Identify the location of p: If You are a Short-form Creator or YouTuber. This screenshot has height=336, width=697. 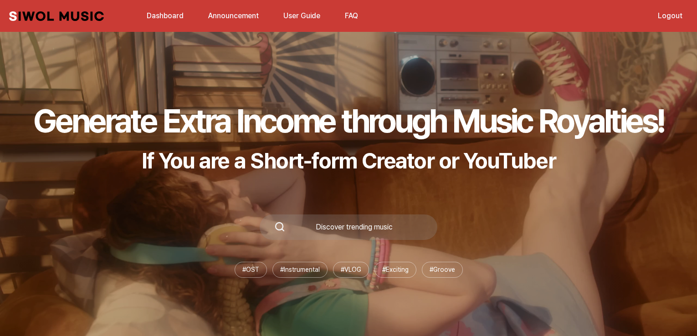
(349, 161).